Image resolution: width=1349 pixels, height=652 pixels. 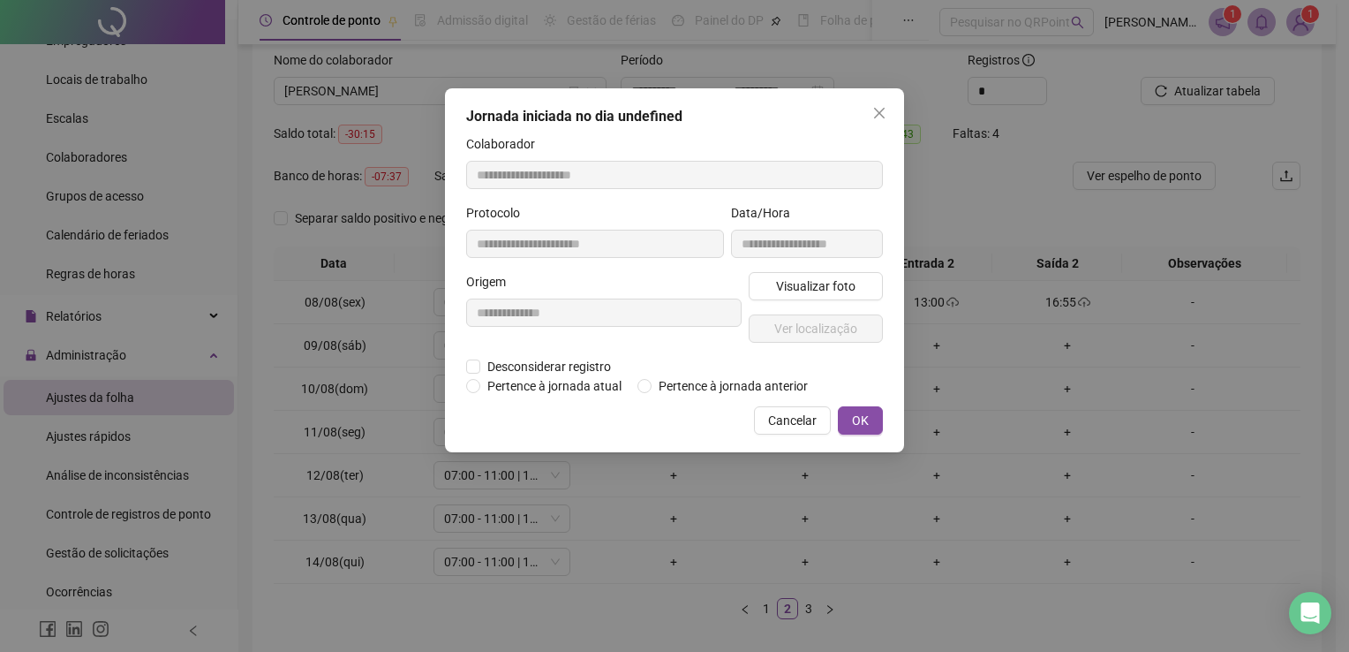 What do you see at coordinates (816, 328) in the screenshot?
I see `button: Ver localização` at bounding box center [816, 328].